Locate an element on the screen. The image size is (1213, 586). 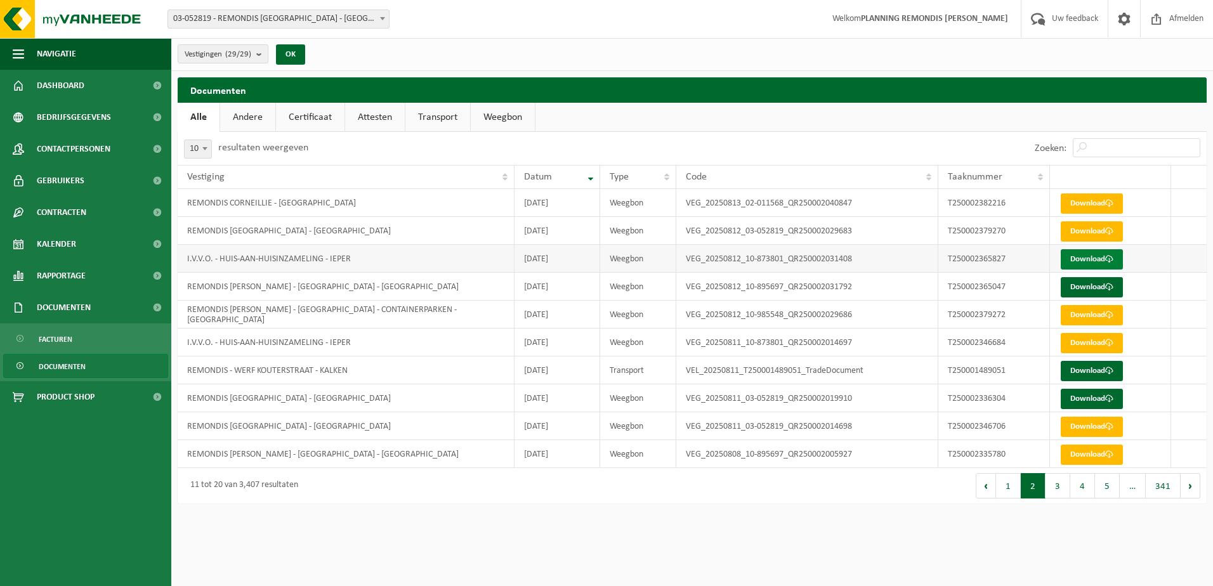
td: T250002335780 is located at coordinates (994, 454).